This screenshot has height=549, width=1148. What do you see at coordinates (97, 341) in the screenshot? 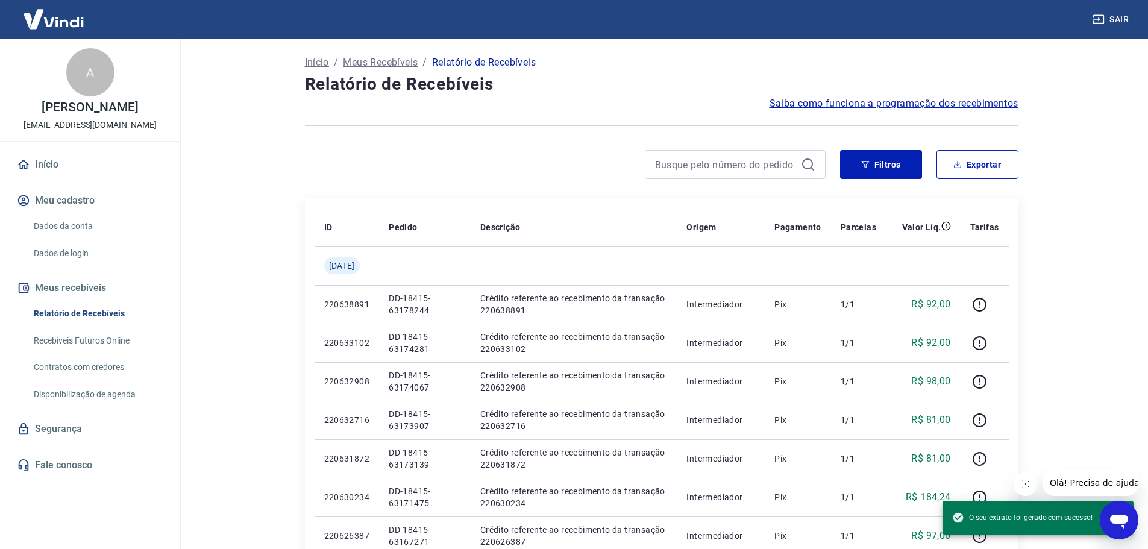
I see `a: Recebíveis Futuros Online` at bounding box center [97, 341].